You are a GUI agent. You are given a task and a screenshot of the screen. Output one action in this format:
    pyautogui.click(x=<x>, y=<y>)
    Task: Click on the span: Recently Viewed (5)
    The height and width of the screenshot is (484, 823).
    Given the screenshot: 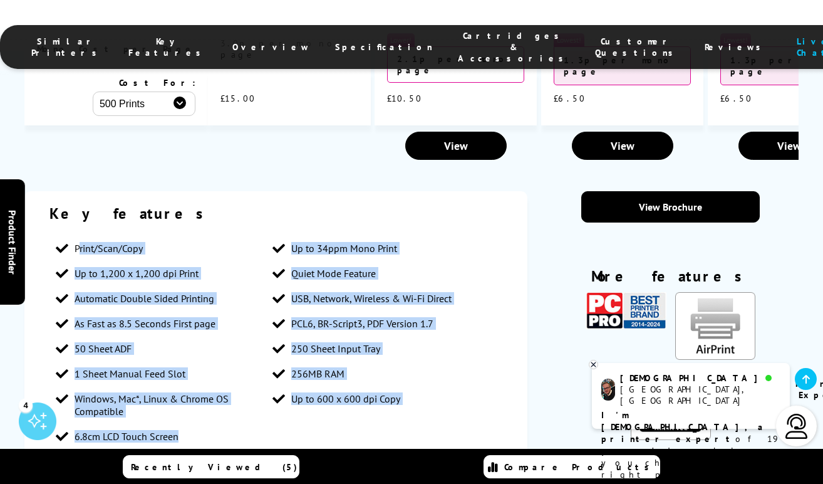 What is the action you would take?
    pyautogui.click(x=214, y=467)
    